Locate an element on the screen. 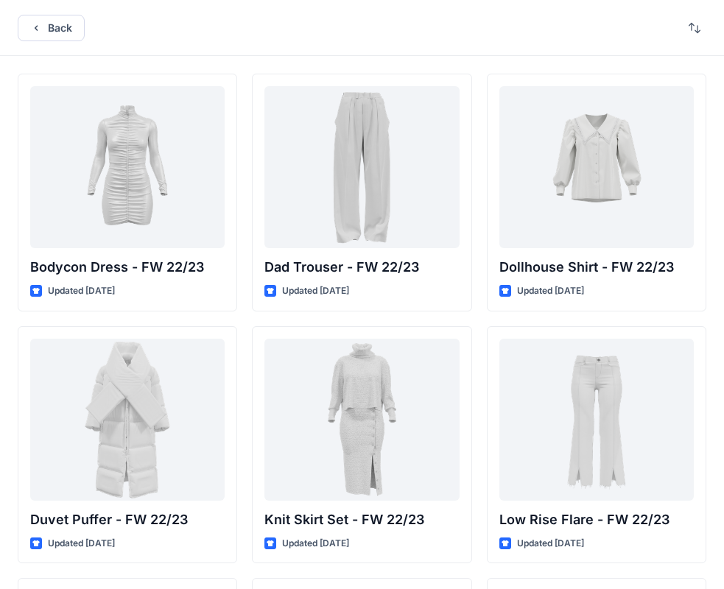 The image size is (724, 589). p: Dad Trouser - FW 22/23 is located at coordinates (361, 267).